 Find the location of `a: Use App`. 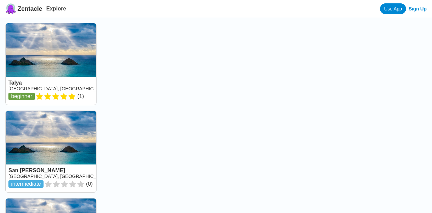

a: Use App is located at coordinates (393, 9).